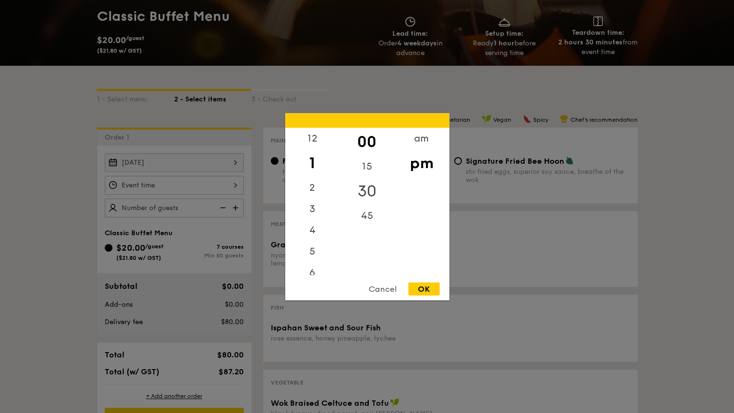 The image size is (734, 413). What do you see at coordinates (312, 138) in the screenshot?
I see `div: 12` at bounding box center [312, 138].